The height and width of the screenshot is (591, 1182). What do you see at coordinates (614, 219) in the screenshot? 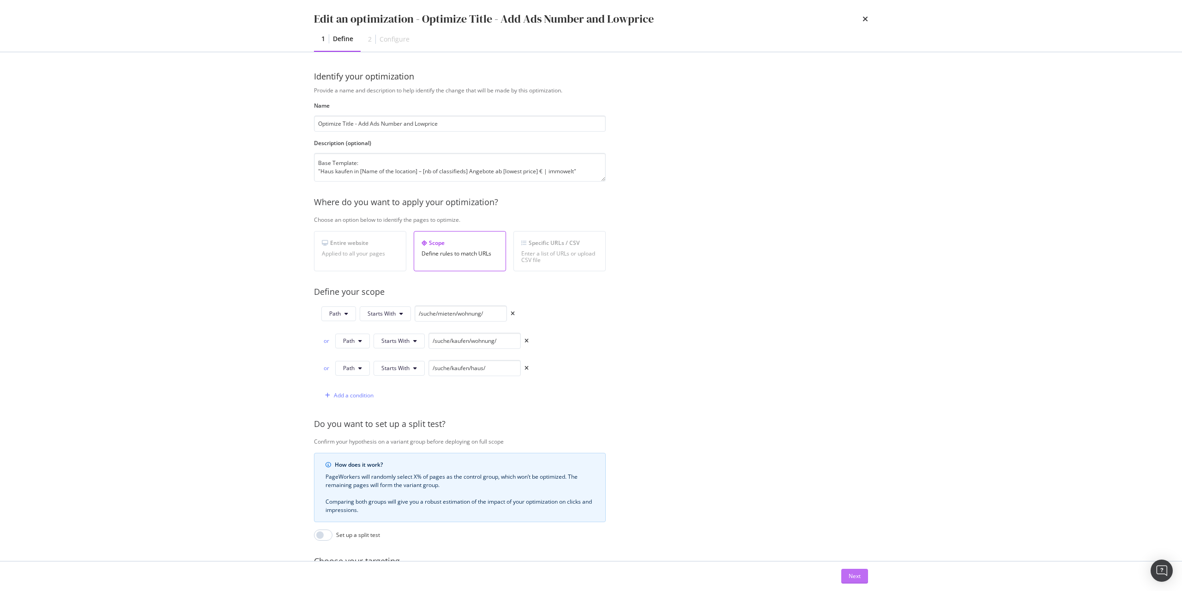
I see `div: Choose an option below to identify the pages to optimize.` at bounding box center [614, 219].